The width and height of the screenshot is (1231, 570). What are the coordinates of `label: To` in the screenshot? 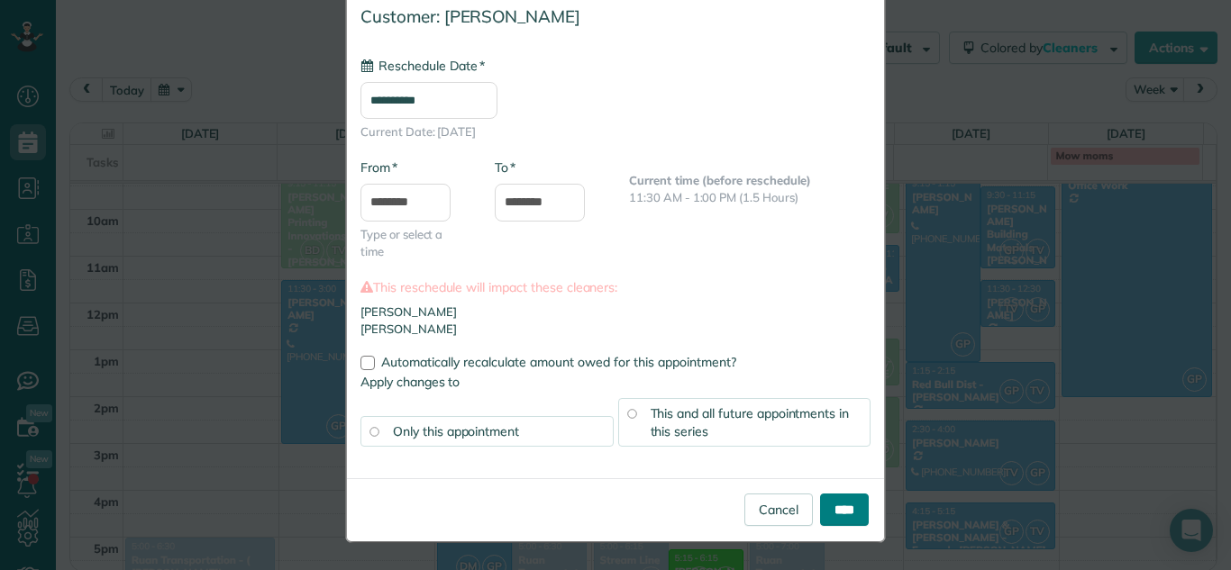 It's located at (504, 168).